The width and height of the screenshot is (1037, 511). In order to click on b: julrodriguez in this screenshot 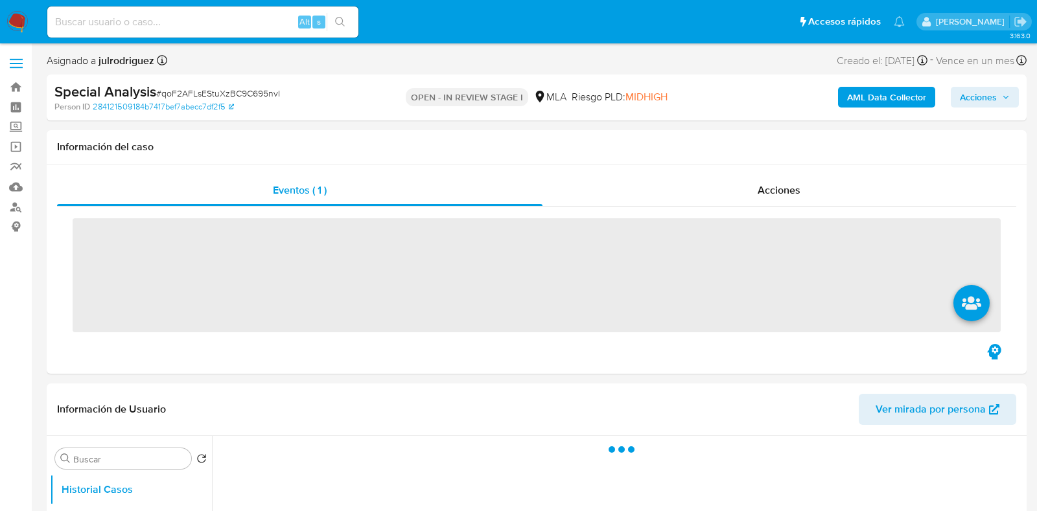, I will do `click(125, 60)`.